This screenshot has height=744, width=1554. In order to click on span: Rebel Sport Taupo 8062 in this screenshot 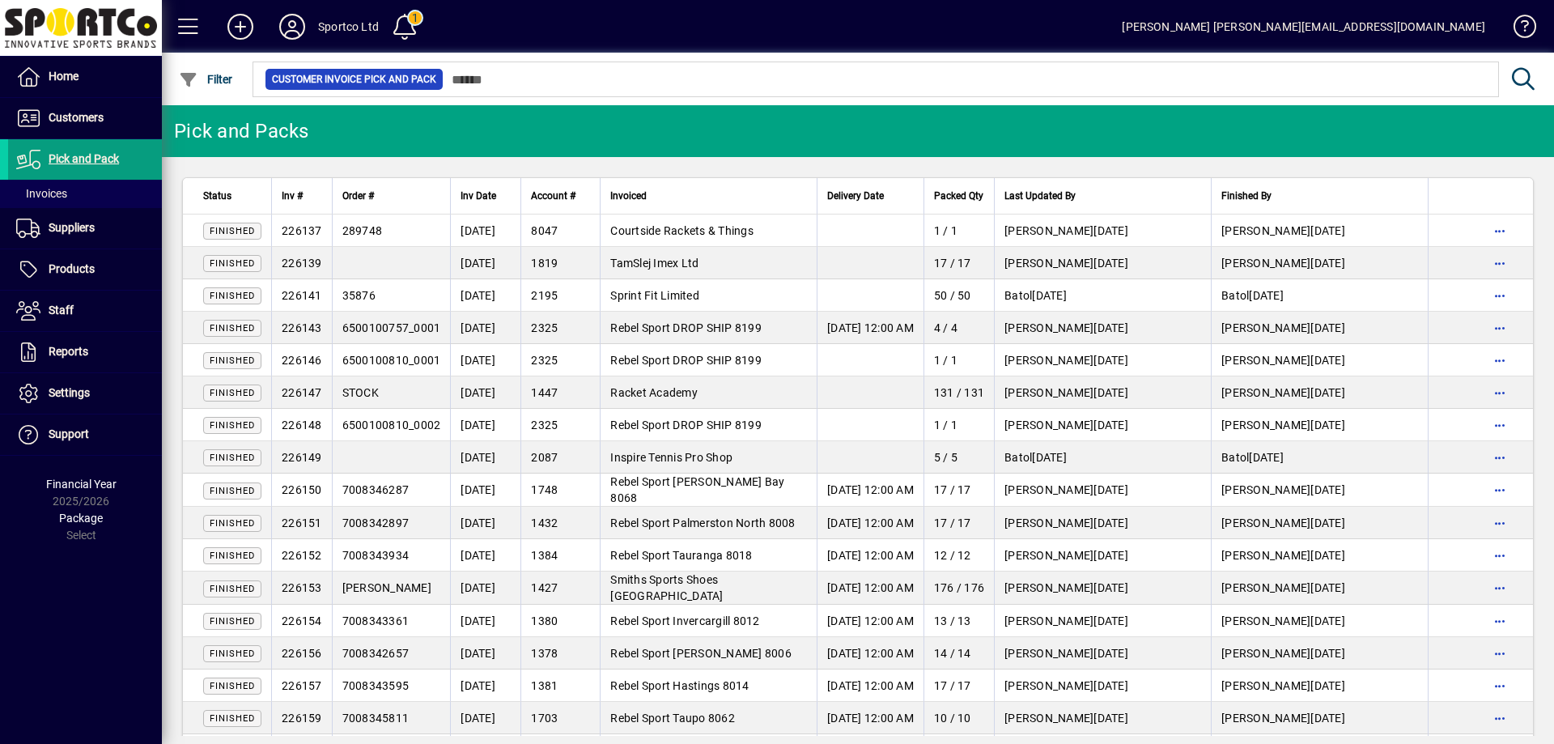, I will do `click(673, 718)`.